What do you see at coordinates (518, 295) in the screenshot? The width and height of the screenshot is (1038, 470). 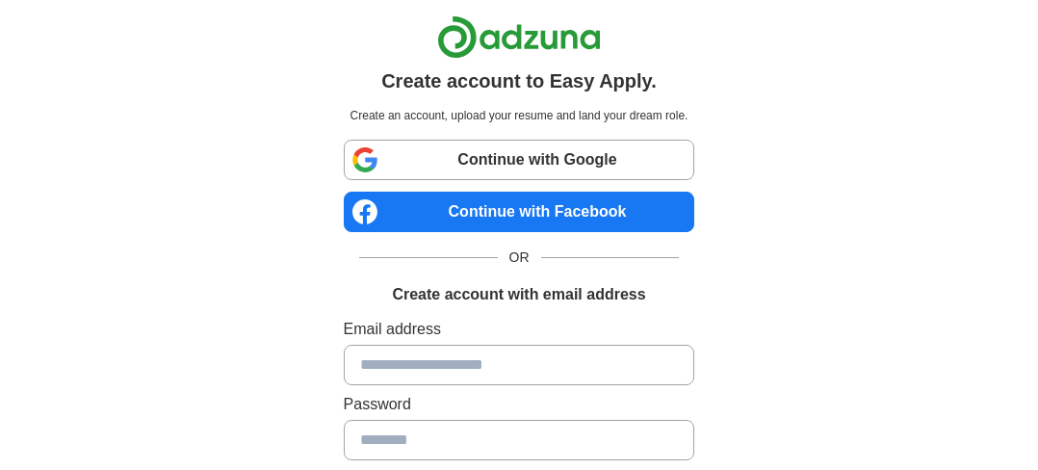 I see `h1: Create account with email address` at bounding box center [518, 295].